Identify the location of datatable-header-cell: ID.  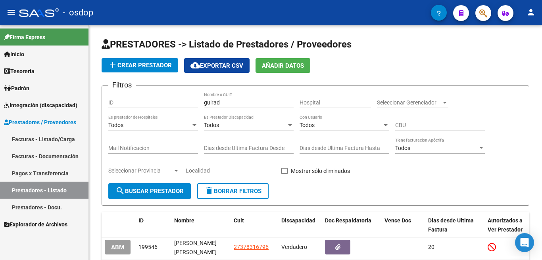
(153, 226).